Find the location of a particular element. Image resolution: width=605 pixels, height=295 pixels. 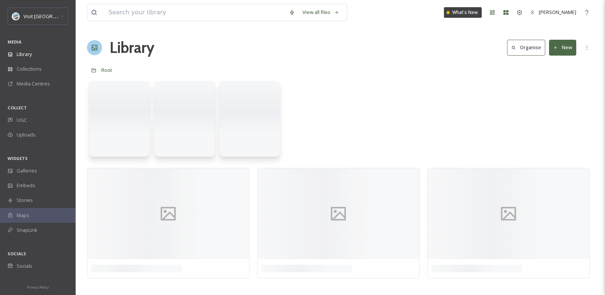

h1: Library is located at coordinates (132, 48).